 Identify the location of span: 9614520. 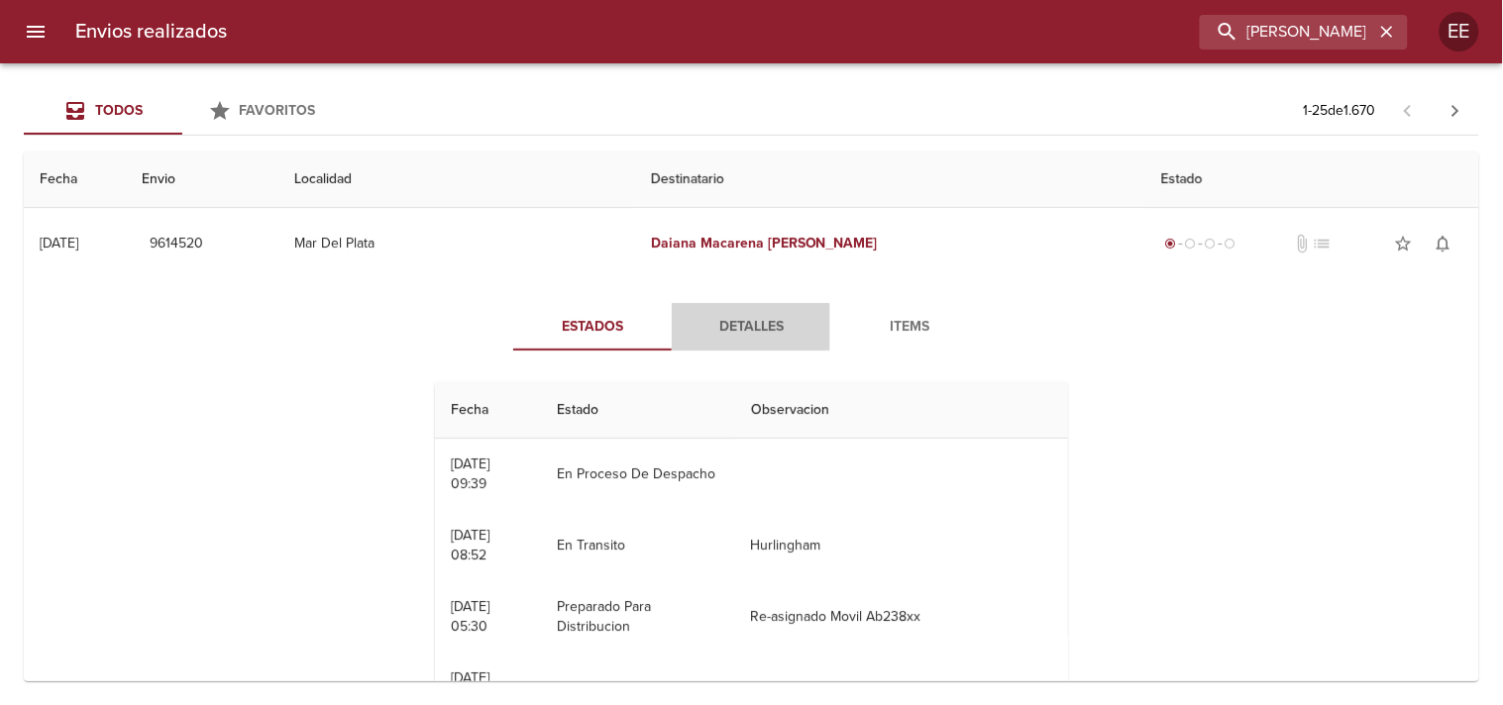
(176, 244).